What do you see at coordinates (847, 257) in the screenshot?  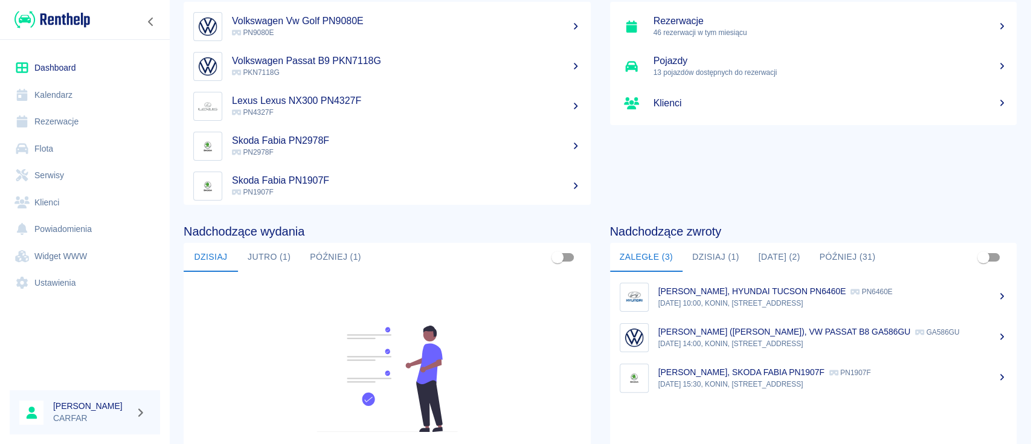 I see `button: Później (31)` at bounding box center [847, 257].